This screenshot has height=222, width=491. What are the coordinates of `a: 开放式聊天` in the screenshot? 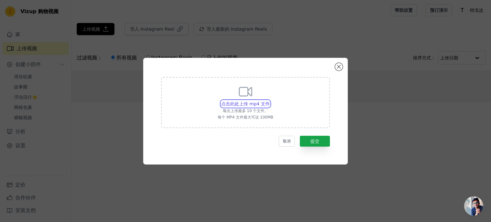 It's located at (474, 206).